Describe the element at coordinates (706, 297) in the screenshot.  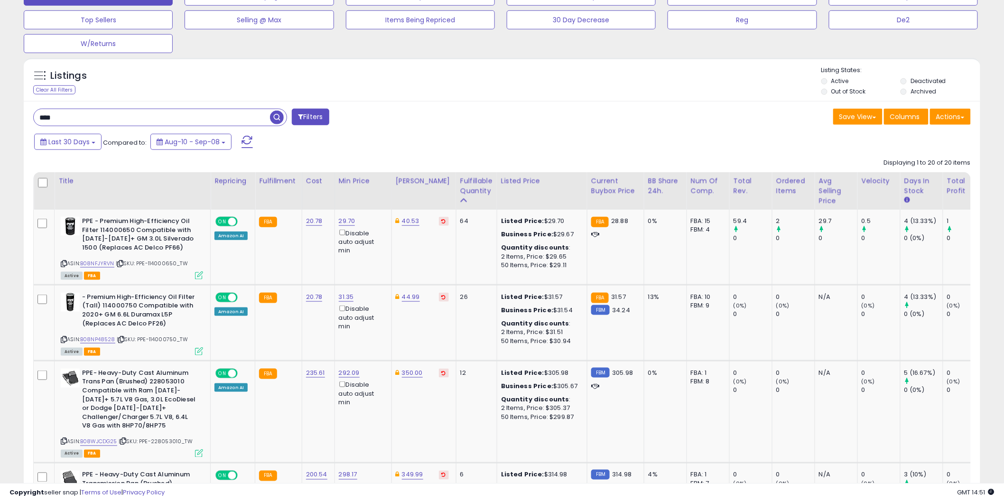
I see `div: FBA: 10` at that location.